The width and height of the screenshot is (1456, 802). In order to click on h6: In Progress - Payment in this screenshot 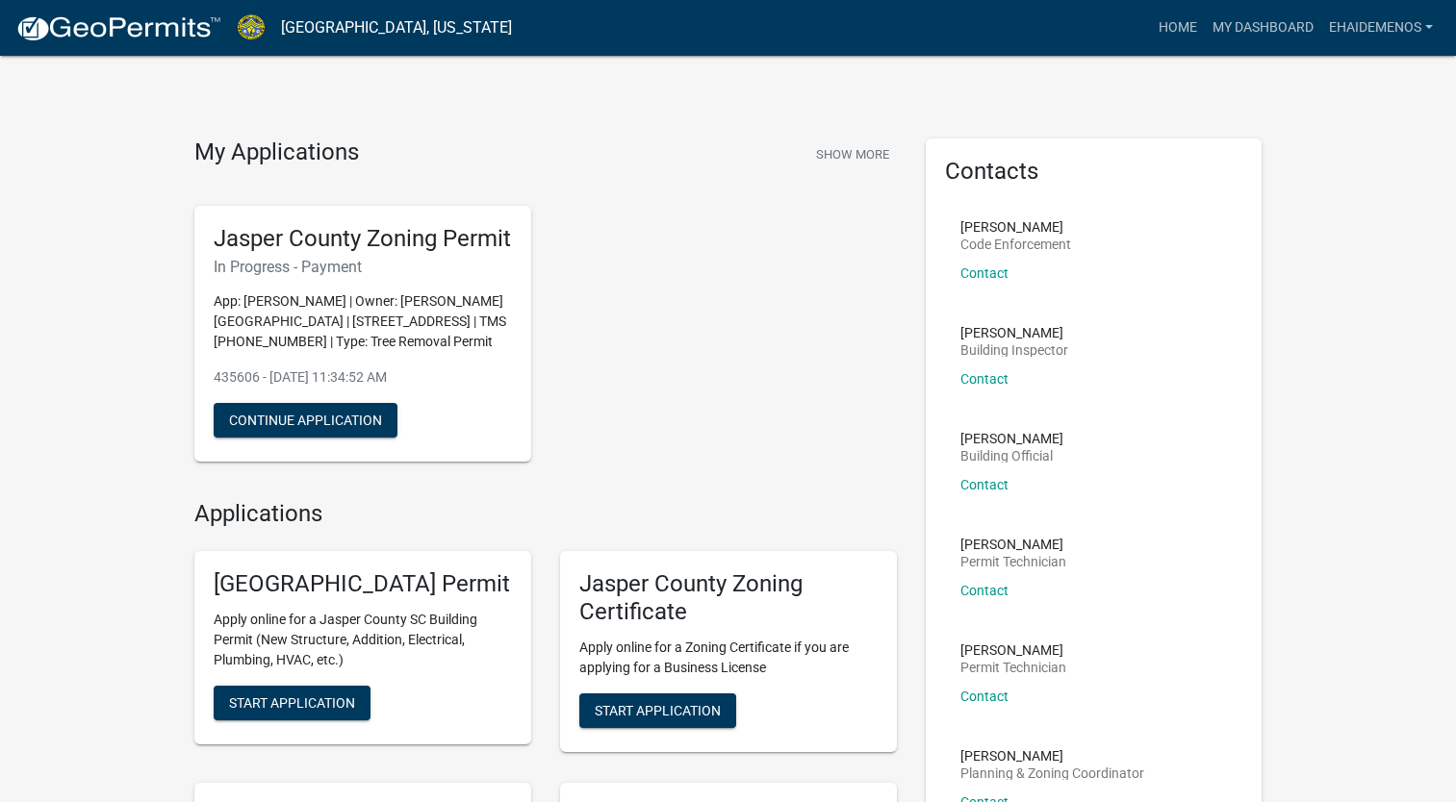, I will do `click(363, 266)`.